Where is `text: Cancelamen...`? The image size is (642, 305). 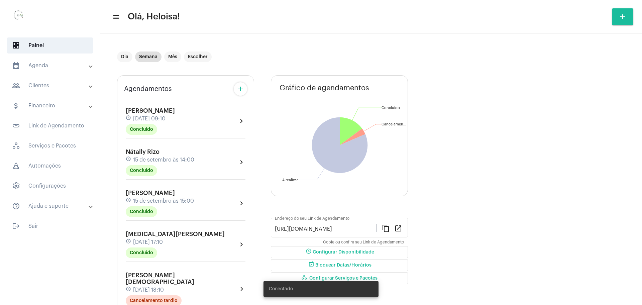
text: Cancelamen... is located at coordinates (394, 124).